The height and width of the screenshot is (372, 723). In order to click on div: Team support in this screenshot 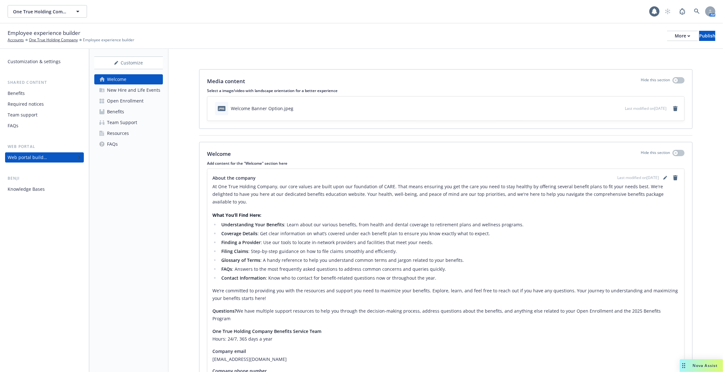, I will do `click(23, 115)`.